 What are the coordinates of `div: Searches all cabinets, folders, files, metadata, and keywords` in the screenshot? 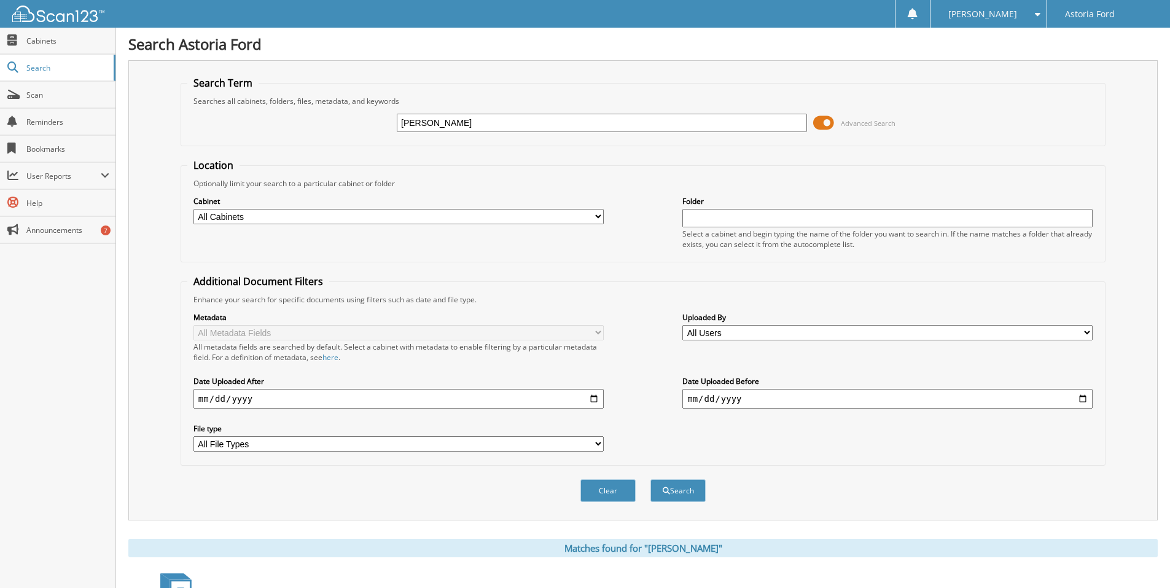 It's located at (643, 101).